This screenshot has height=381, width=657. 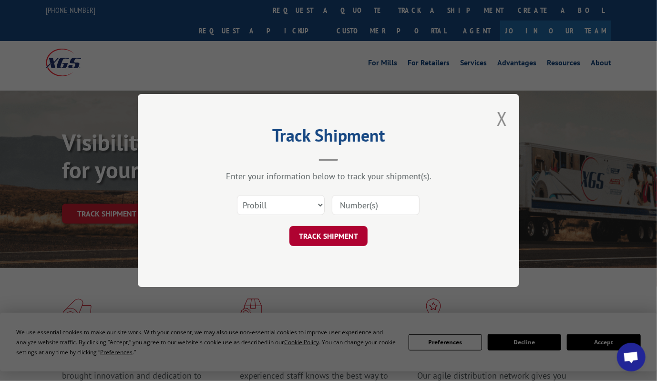 I want to click on button: TRACK SHIPMENT, so click(x=329, y=236).